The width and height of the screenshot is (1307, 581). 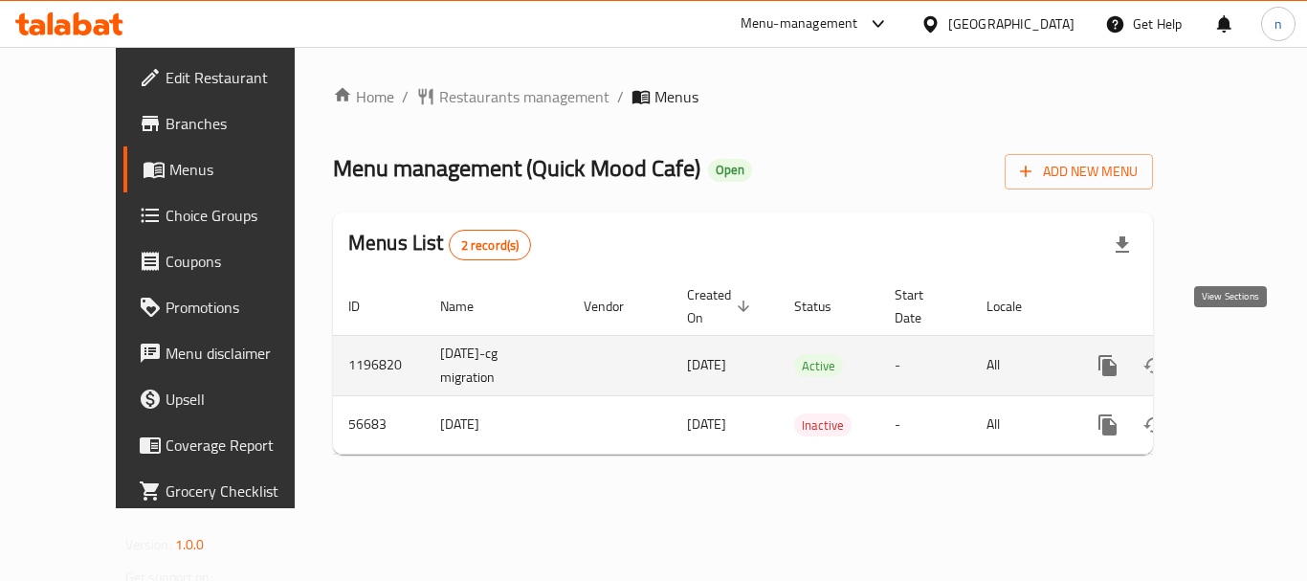 What do you see at coordinates (229, 215) in the screenshot?
I see `a: Choice Groups` at bounding box center [229, 215].